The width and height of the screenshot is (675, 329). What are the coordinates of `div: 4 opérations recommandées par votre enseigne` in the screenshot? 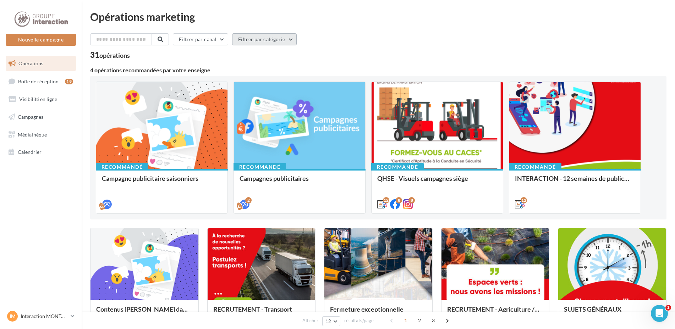 It's located at (378, 70).